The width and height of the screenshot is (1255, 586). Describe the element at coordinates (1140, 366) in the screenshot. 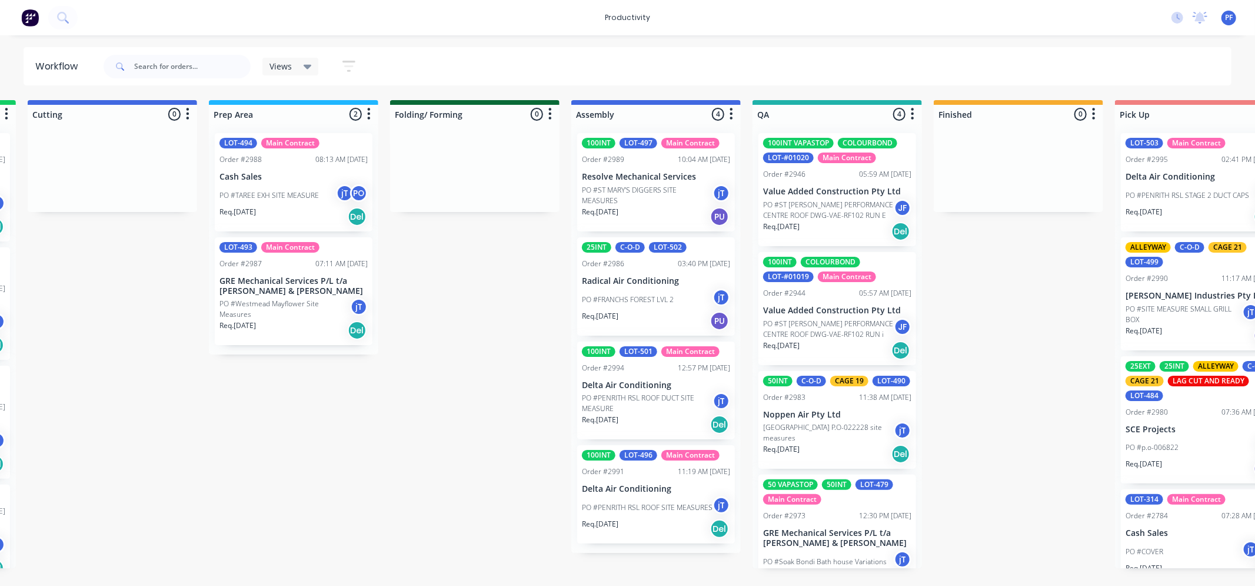

I see `div: 25EXT` at that location.